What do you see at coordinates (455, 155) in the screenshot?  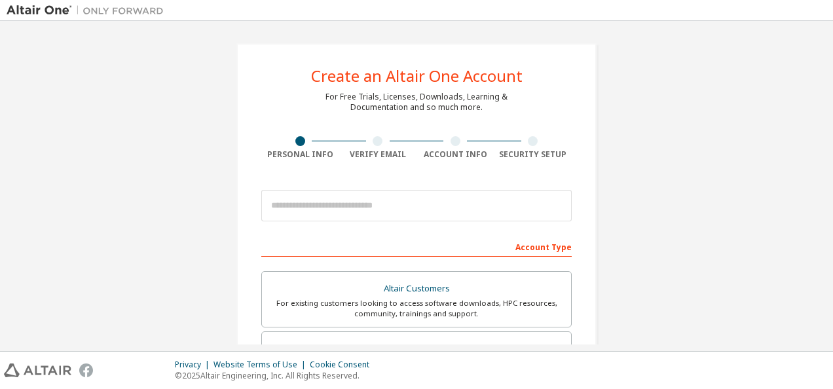 I see `div: Account Info` at bounding box center [455, 155].